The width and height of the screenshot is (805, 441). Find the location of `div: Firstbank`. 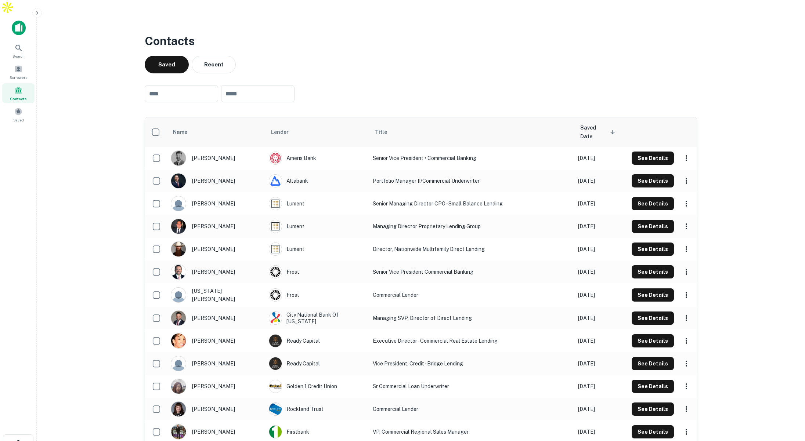

div: Firstbank is located at coordinates (317, 432).